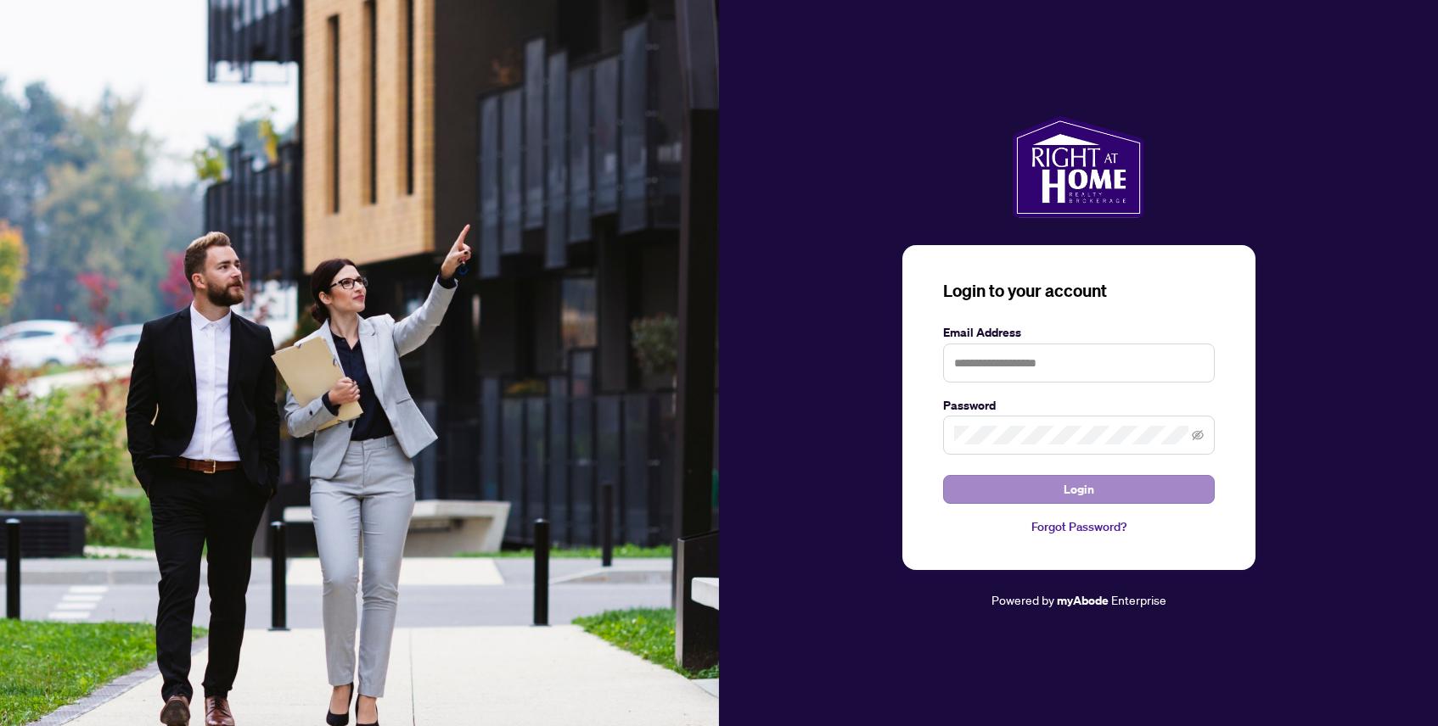 The width and height of the screenshot is (1438, 726). What do you see at coordinates (1197, 435) in the screenshot?
I see `span: eye-invisible` at bounding box center [1197, 435].